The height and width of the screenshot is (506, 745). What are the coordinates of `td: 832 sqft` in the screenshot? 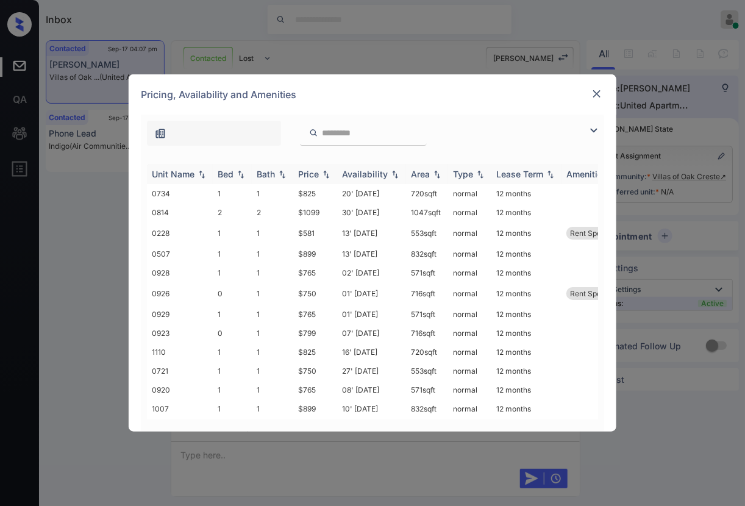 It's located at (427, 409).